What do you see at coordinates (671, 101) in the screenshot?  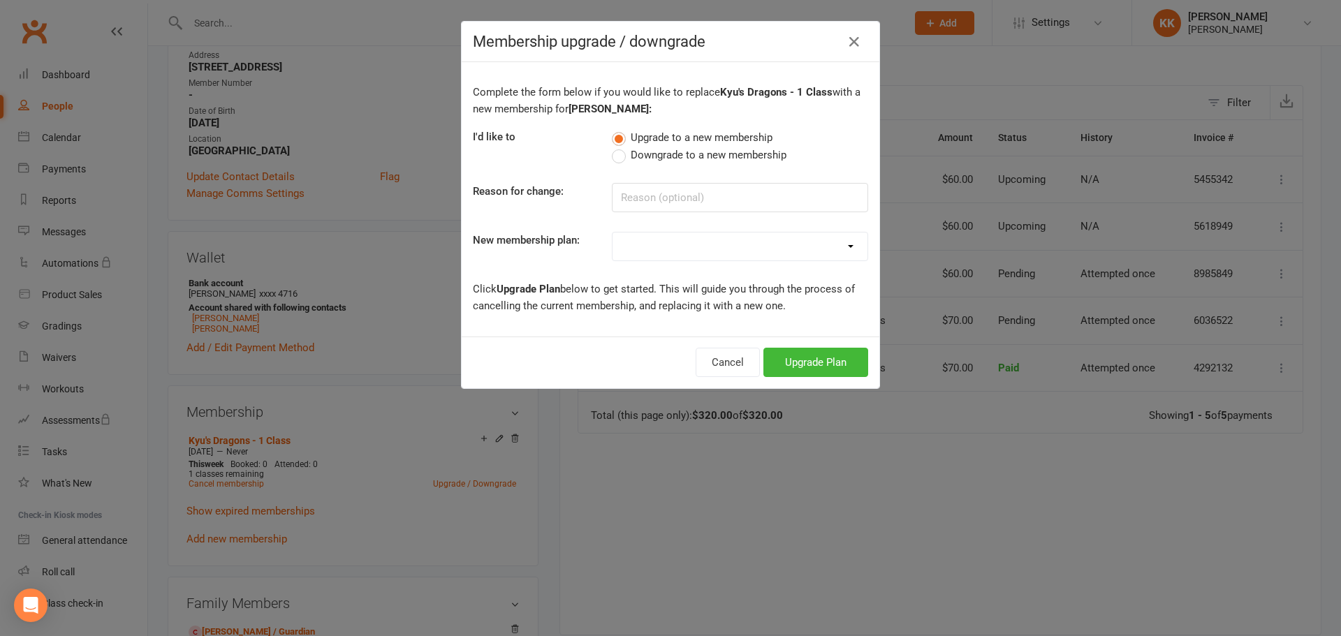 I see `p: Complete the form below if you would like to replace with a new membership for` at bounding box center [671, 101].